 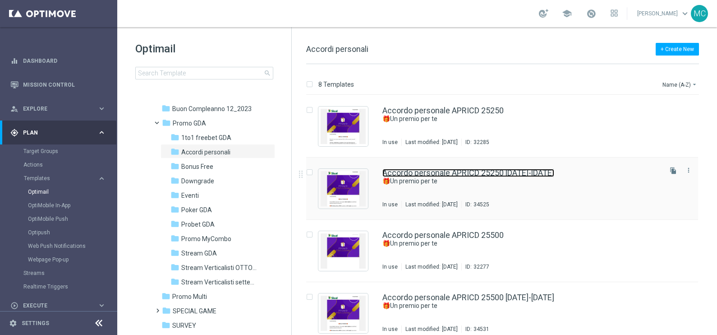 What do you see at coordinates (343, 126) in the screenshot?
I see `img: 32285.jpeg` at bounding box center [343, 126].